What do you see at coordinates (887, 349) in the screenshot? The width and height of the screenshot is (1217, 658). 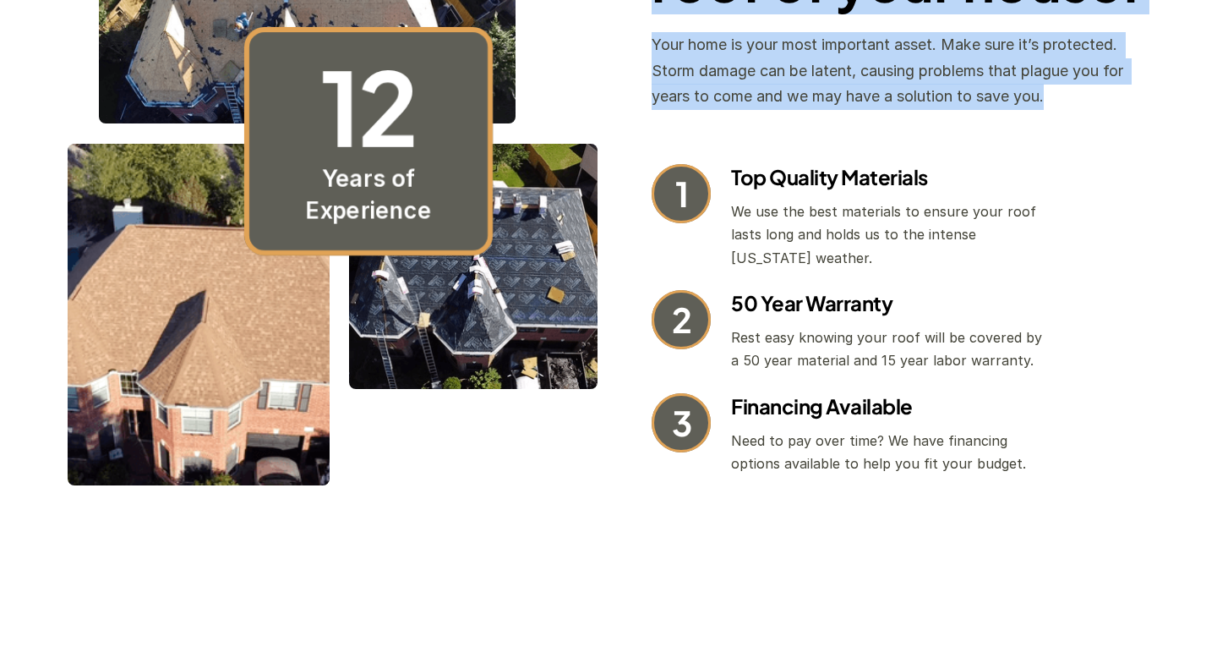 I see `p: Rest easy knowing your roof will be covered by a 50 year material and 15 year labor warranty.` at bounding box center [887, 349].